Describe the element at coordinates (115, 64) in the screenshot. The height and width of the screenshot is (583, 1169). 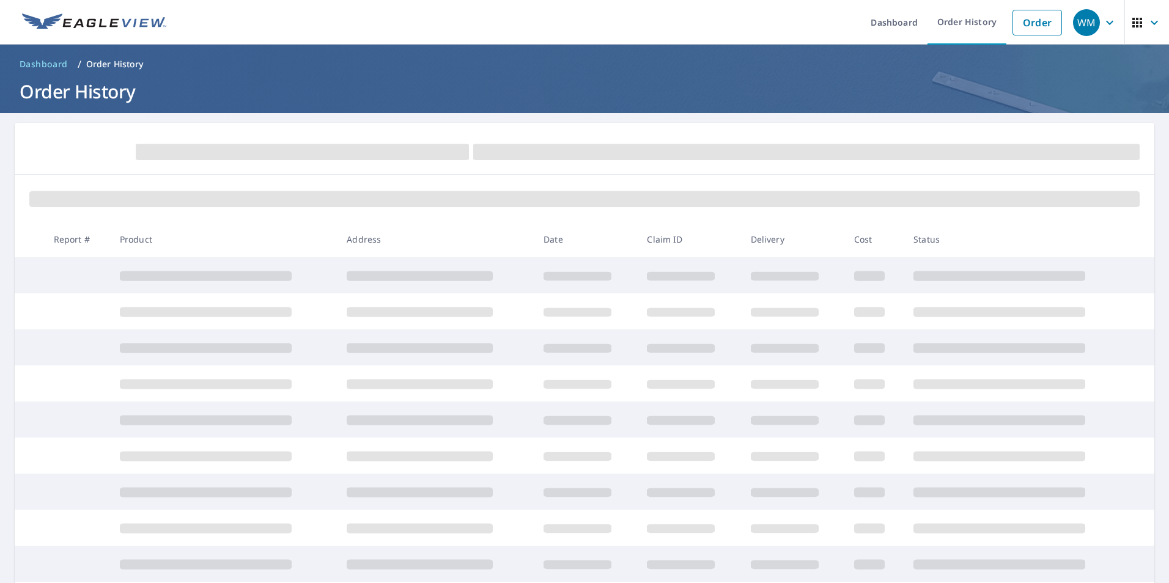
I see `p: Order History` at that location.